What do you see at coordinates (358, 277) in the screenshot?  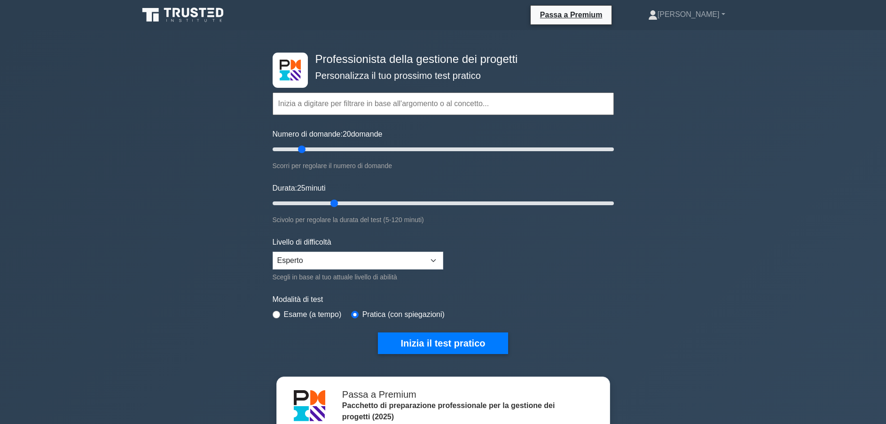 I see `div: Scegli in base al tuo attuale livello di abilità` at bounding box center [358, 277].